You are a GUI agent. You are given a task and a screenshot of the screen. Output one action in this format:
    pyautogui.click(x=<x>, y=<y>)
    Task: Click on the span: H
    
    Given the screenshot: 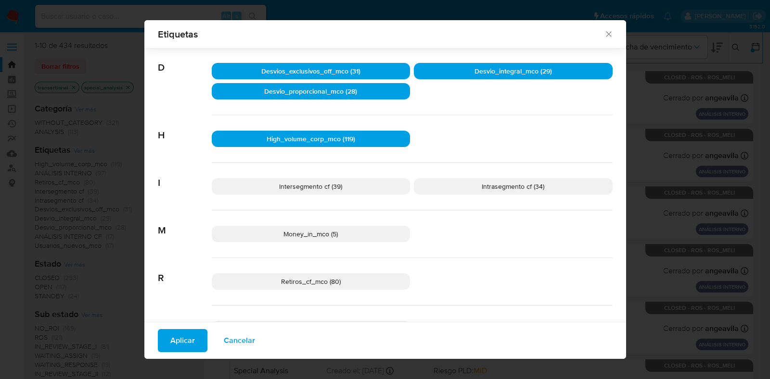 What is the action you would take?
    pyautogui.click(x=185, y=128)
    